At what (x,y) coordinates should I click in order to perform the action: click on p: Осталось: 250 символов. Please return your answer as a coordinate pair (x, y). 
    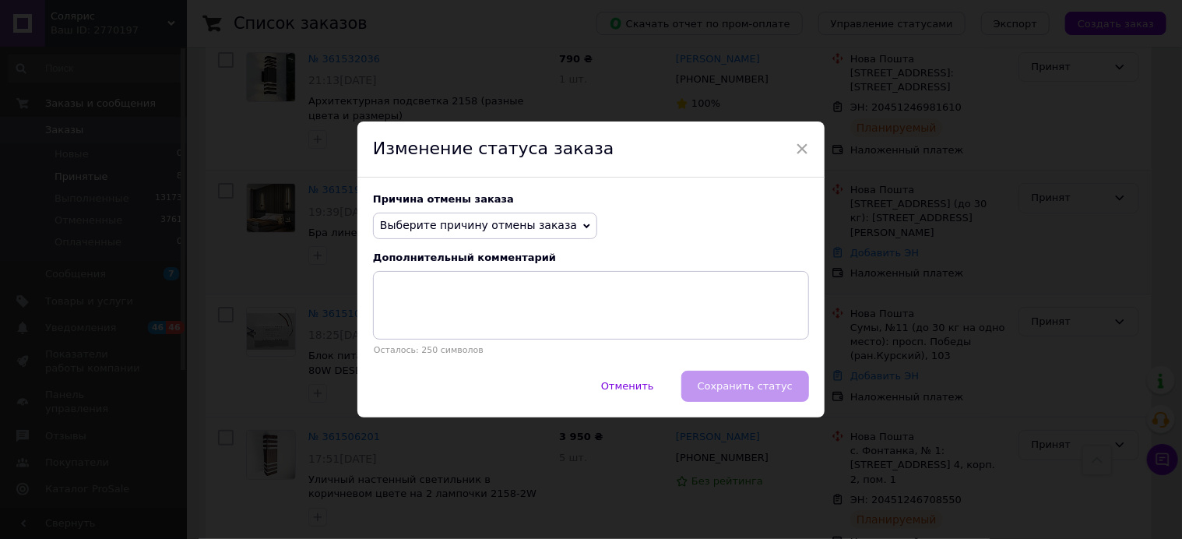
    Looking at the image, I should click on (591, 350).